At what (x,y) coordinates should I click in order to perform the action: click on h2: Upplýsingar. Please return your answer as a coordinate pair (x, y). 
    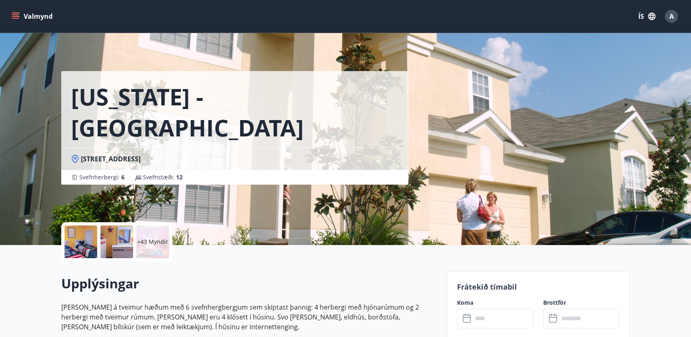
    Looking at the image, I should click on (249, 283).